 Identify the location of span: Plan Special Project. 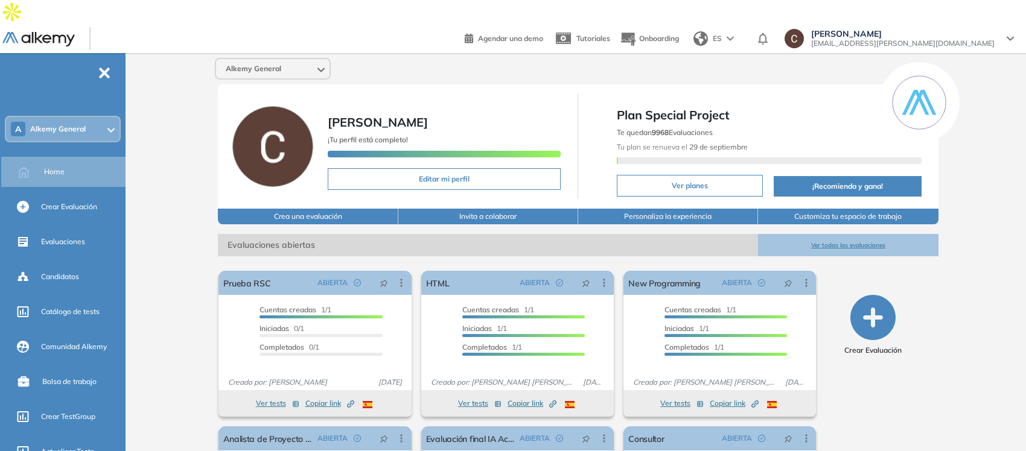
(769, 115).